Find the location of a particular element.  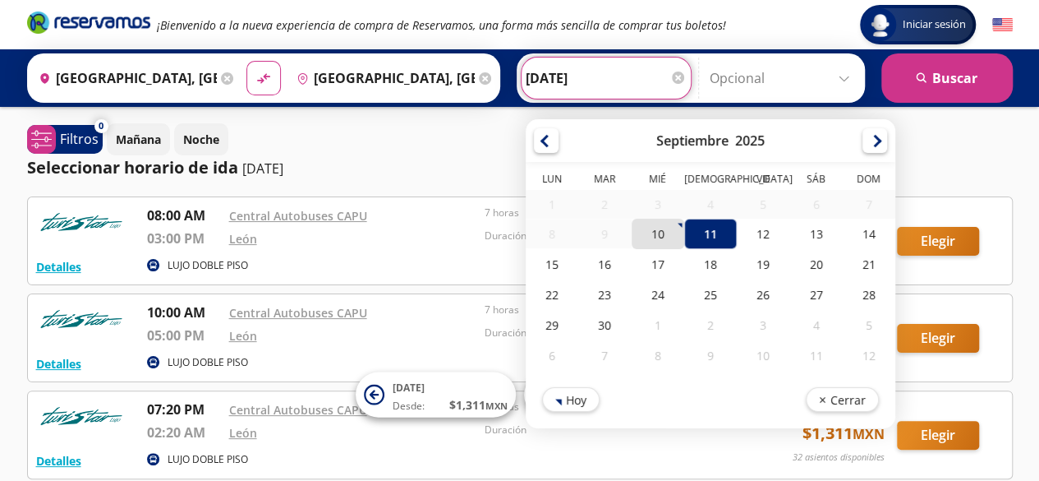

i: Brand Logo is located at coordinates (89, 22).